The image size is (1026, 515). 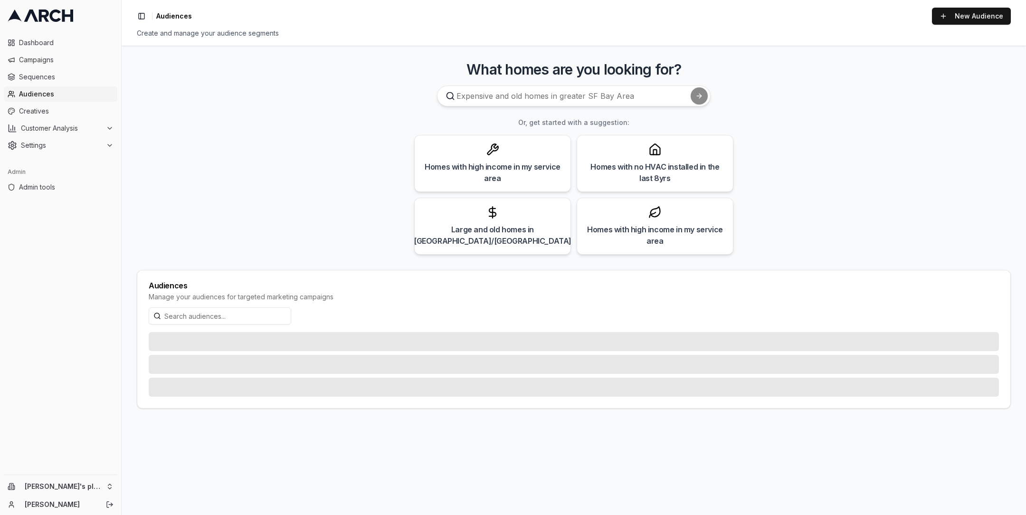 I want to click on a: Creatives, so click(x=60, y=111).